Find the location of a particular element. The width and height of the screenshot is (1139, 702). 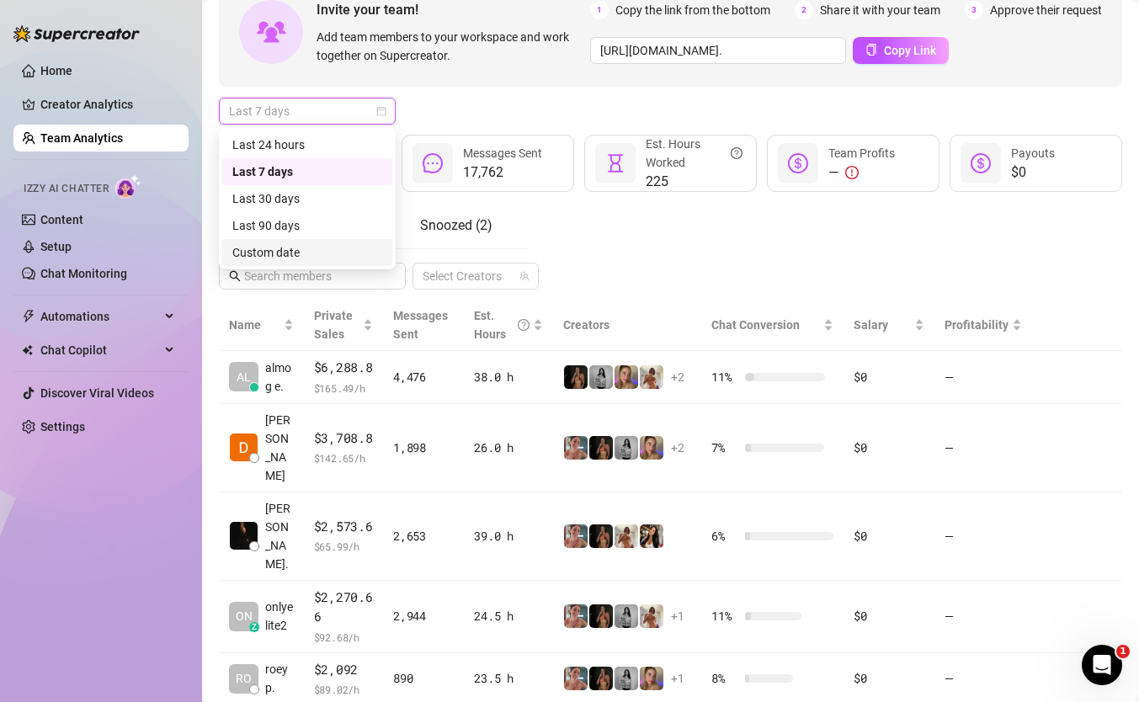

div: 890 is located at coordinates (423, 678).